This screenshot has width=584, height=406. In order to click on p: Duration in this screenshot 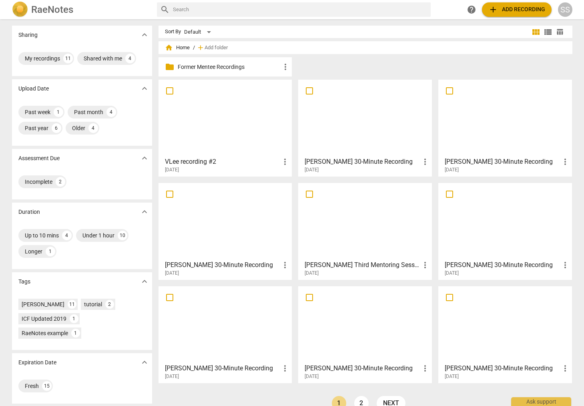, I will do `click(29, 212)`.